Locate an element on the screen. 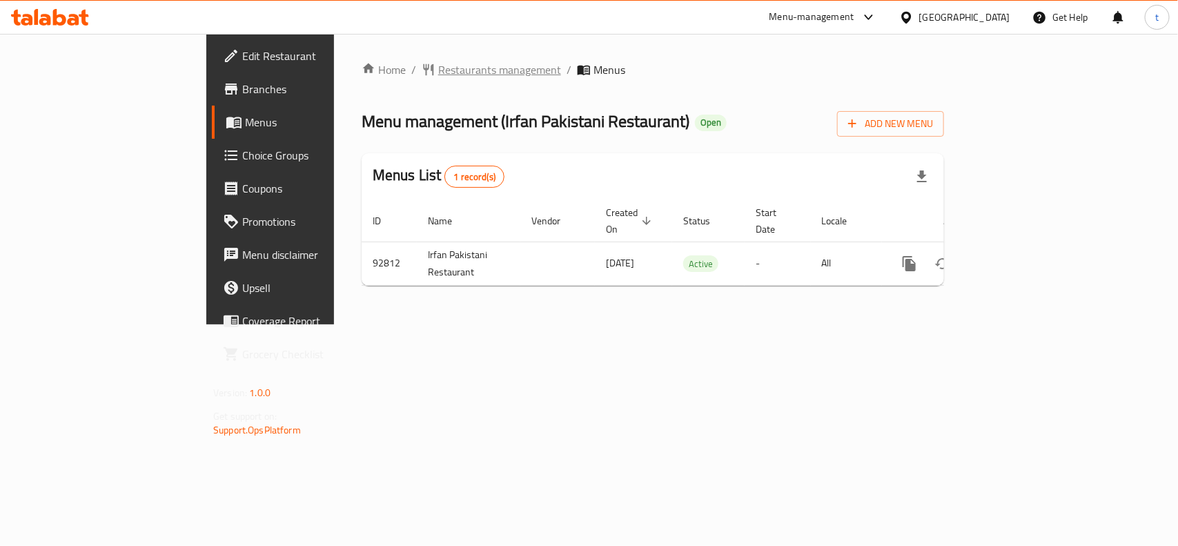 Image resolution: width=1178 pixels, height=546 pixels. span: 1.0.0 is located at coordinates (259, 393).